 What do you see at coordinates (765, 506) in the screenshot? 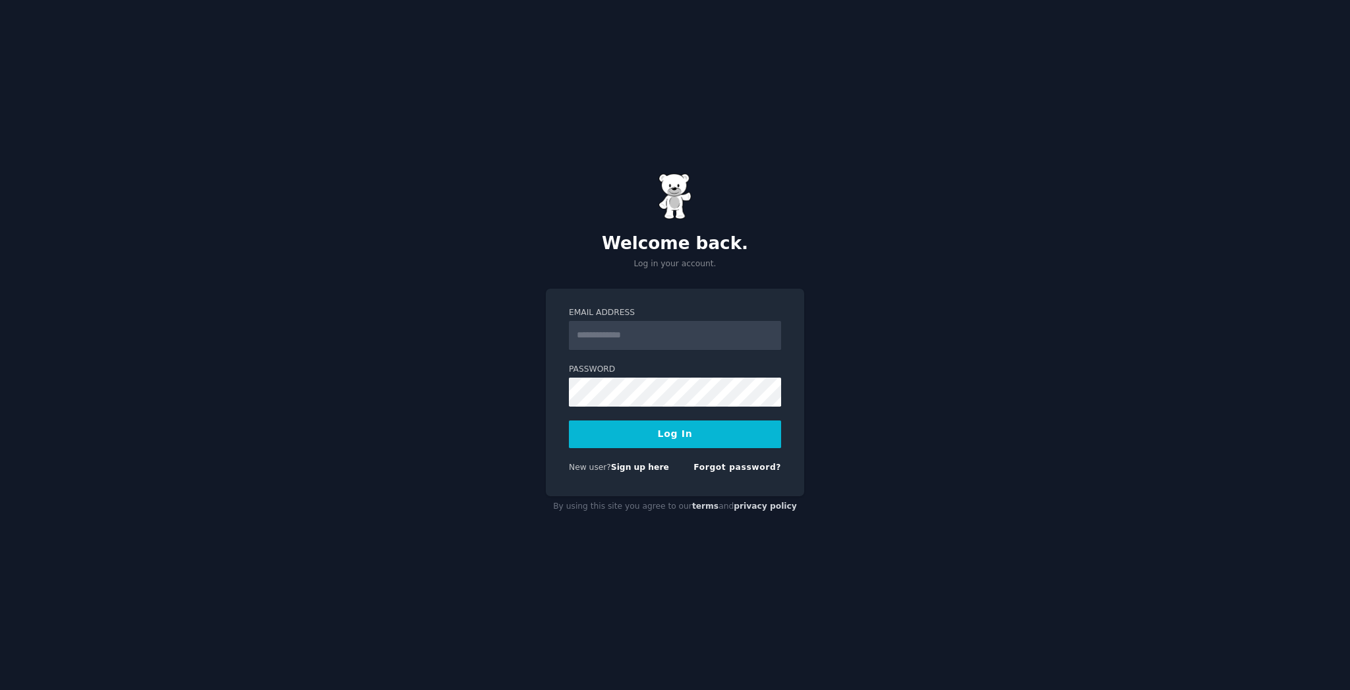
I see `a: privacy policy` at bounding box center [765, 506].